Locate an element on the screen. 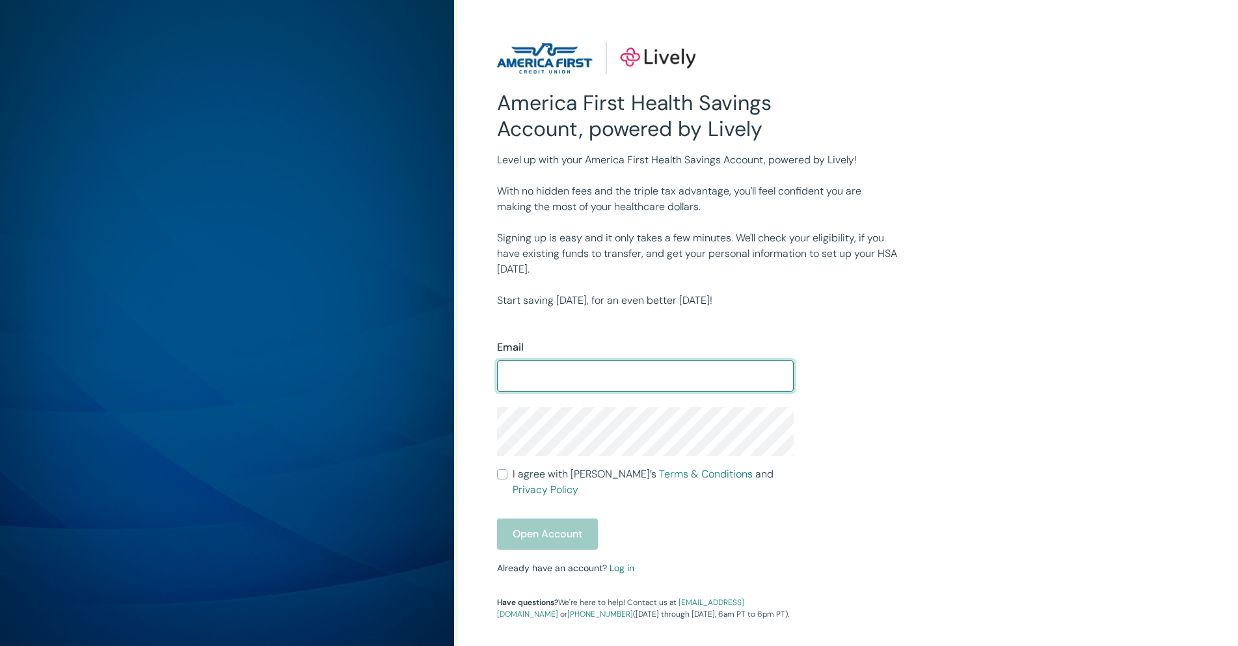 Image resolution: width=1238 pixels, height=646 pixels. strong: Have questions? is located at coordinates (528, 603).